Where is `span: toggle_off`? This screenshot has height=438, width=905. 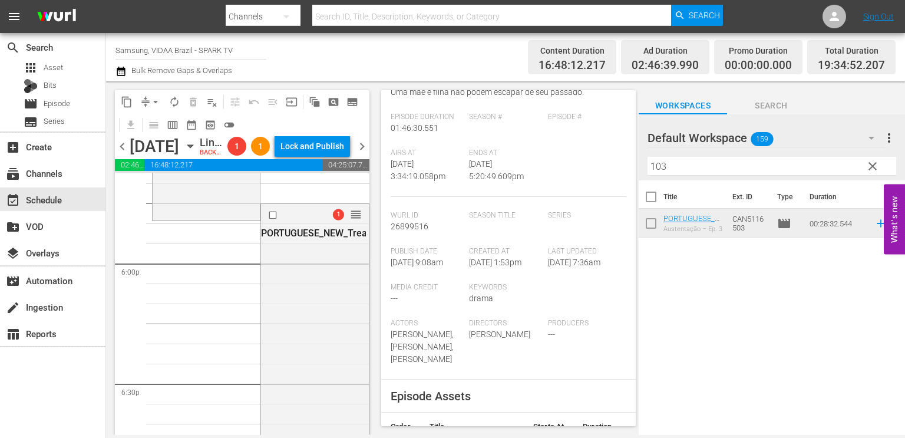 span: toggle_off is located at coordinates (229, 125).